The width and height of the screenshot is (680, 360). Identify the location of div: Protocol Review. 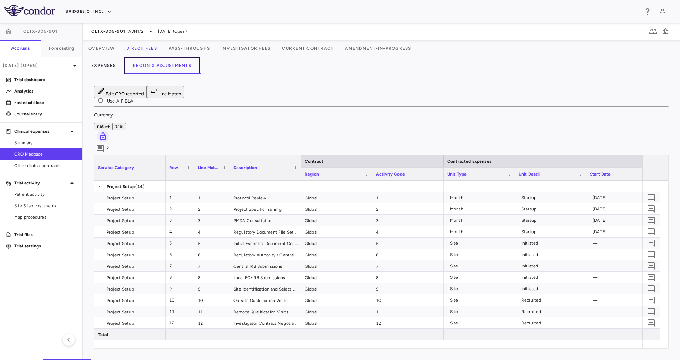
(266, 197).